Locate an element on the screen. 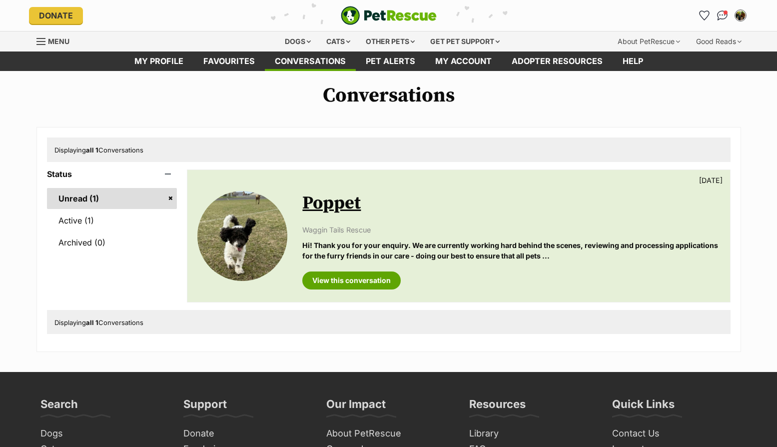 The height and width of the screenshot is (447, 777). img: Poppet is located at coordinates (242, 236).